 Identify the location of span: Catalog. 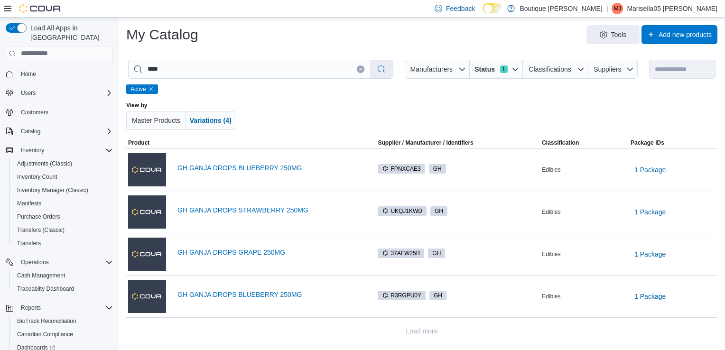
(65, 131).